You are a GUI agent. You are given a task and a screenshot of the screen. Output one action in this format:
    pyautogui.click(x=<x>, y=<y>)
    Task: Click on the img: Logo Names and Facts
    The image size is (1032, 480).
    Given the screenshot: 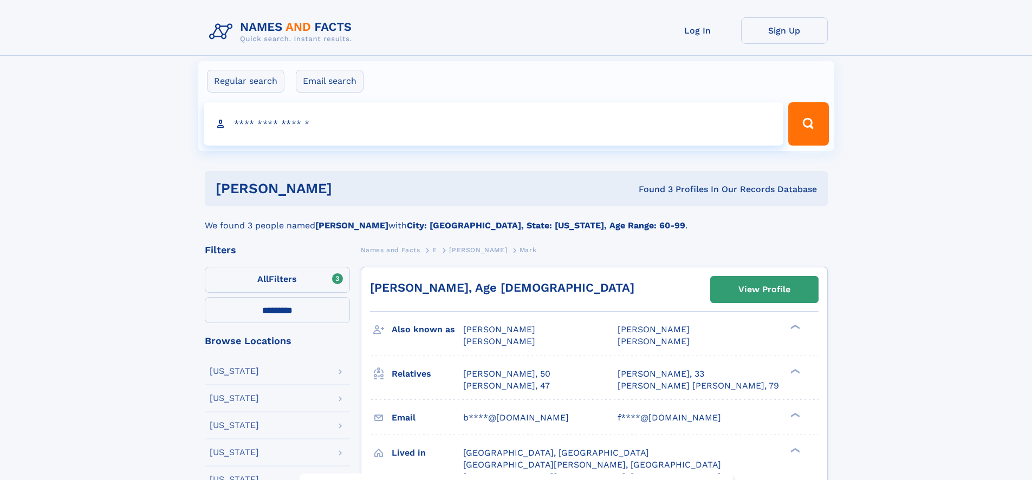 What is the action you would take?
    pyautogui.click(x=283, y=32)
    